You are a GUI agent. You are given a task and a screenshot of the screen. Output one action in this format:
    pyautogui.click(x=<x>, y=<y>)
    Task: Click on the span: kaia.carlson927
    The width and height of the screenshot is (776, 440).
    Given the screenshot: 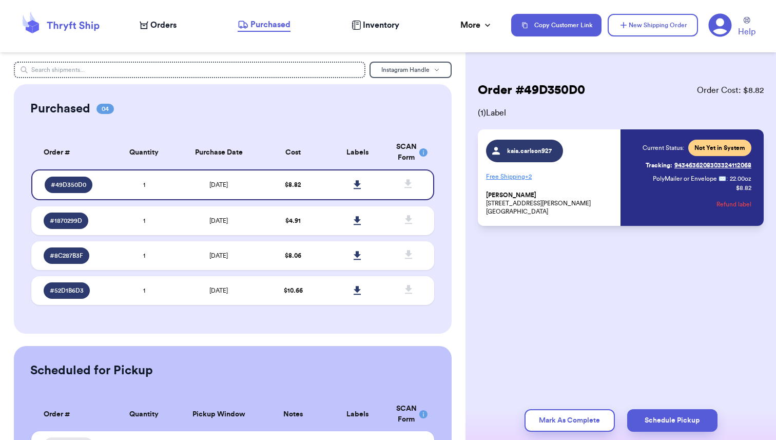 What is the action you would take?
    pyautogui.click(x=529, y=151)
    